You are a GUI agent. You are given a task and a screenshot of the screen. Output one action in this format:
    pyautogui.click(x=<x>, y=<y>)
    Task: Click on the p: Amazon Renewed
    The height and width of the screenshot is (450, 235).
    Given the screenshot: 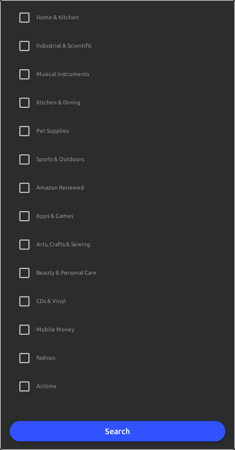 What is the action you would take?
    pyautogui.click(x=60, y=187)
    